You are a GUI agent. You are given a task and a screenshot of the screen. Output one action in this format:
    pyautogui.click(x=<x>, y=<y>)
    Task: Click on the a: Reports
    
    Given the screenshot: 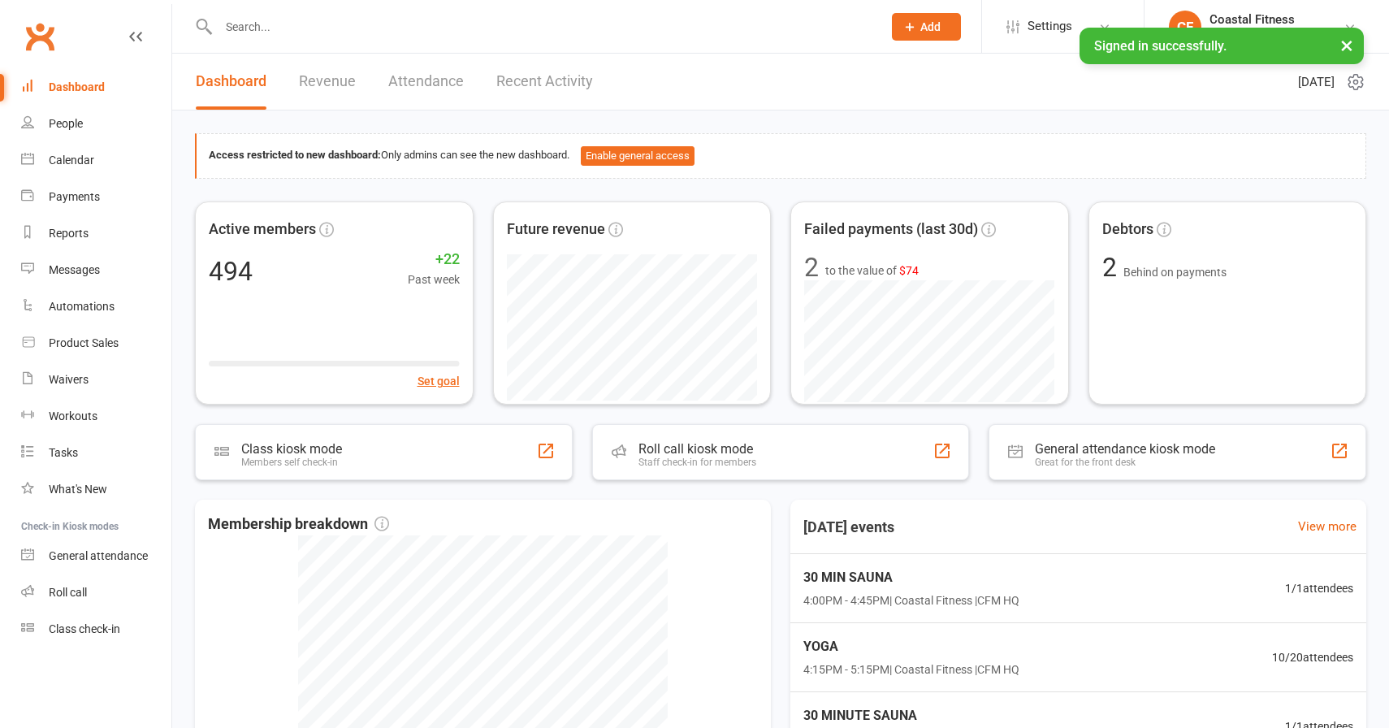 What is the action you would take?
    pyautogui.click(x=96, y=233)
    